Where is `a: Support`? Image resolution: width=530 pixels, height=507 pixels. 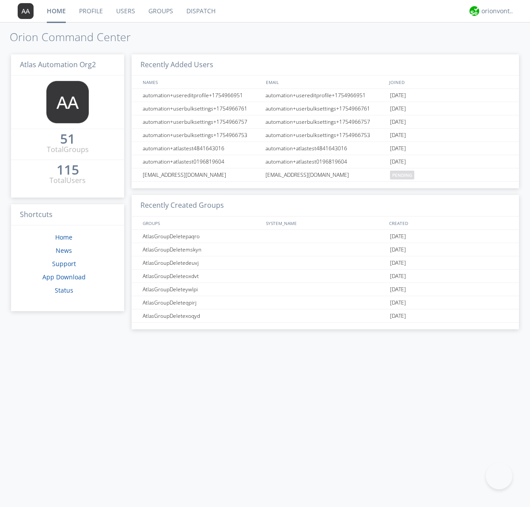 a: Support is located at coordinates (64, 263).